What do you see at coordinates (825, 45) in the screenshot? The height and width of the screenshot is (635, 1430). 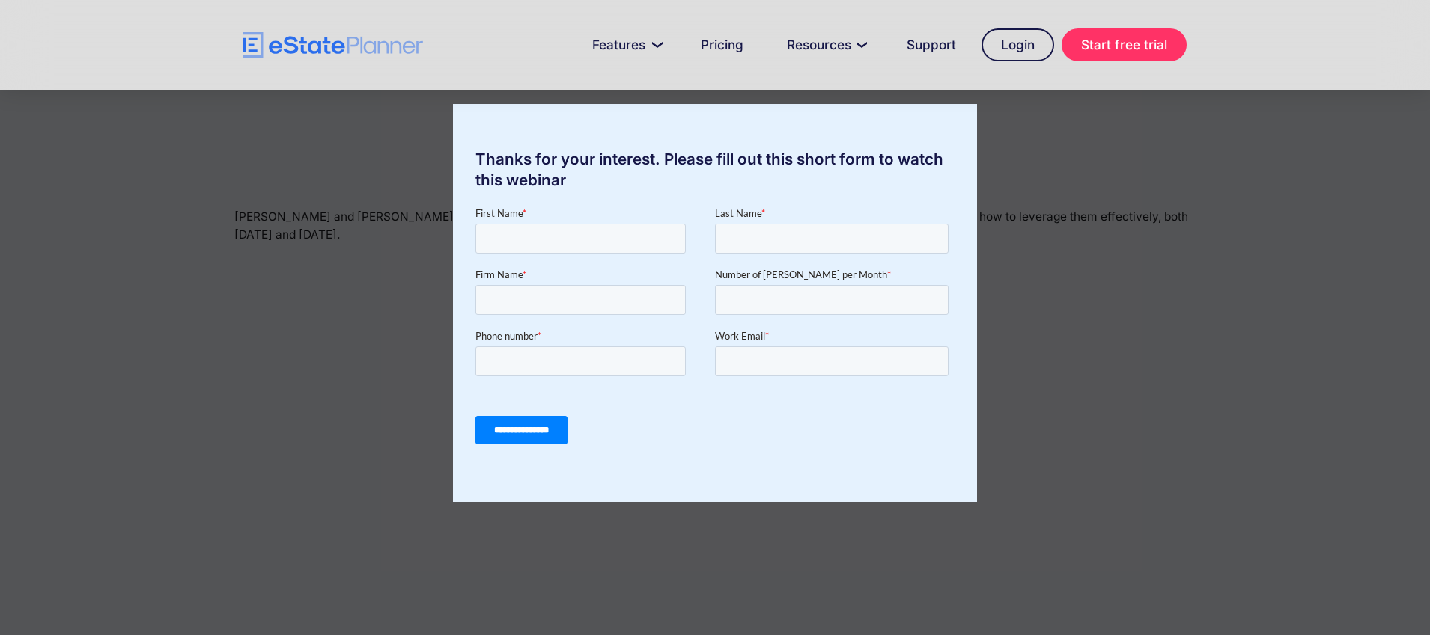 I see `a: Resources` at bounding box center [825, 45].